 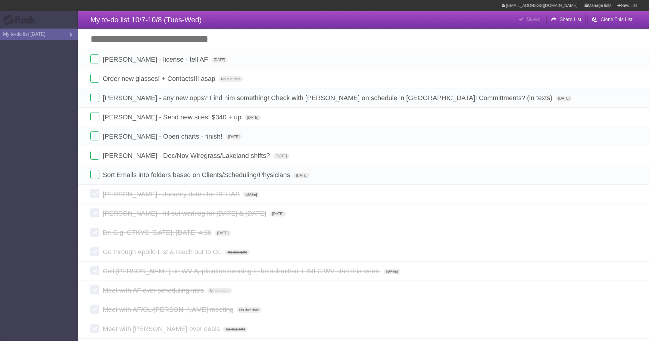 I want to click on b: Saved, so click(x=533, y=19).